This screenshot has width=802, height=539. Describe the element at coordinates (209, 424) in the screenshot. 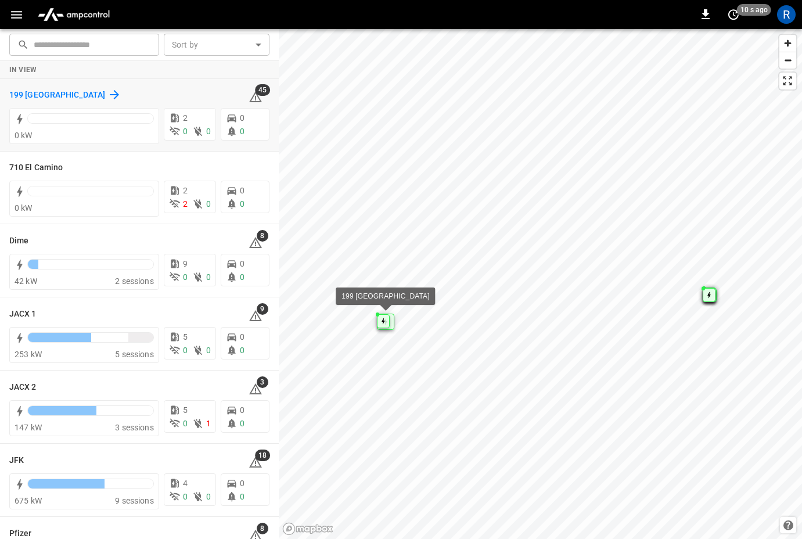

I see `span: 1` at that location.